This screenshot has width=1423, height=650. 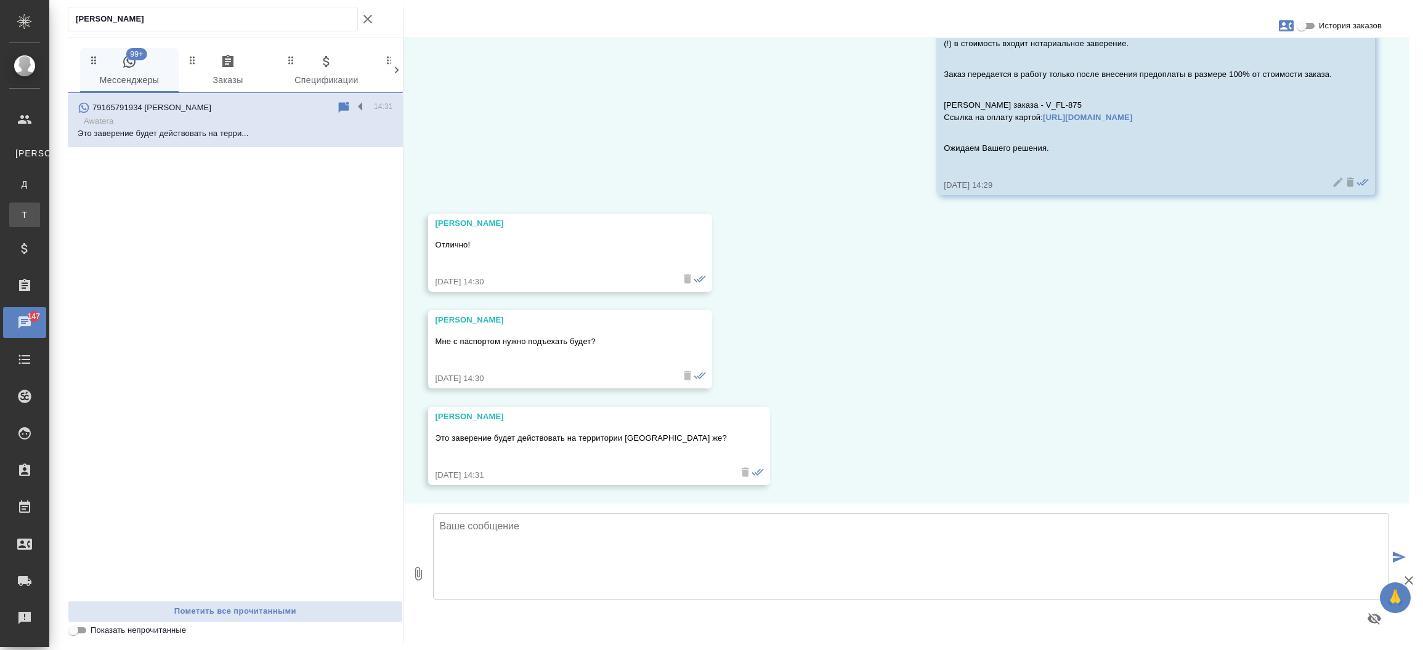 What do you see at coordinates (216, 19) in the screenshot?
I see `input: Поиск` at bounding box center [216, 19].